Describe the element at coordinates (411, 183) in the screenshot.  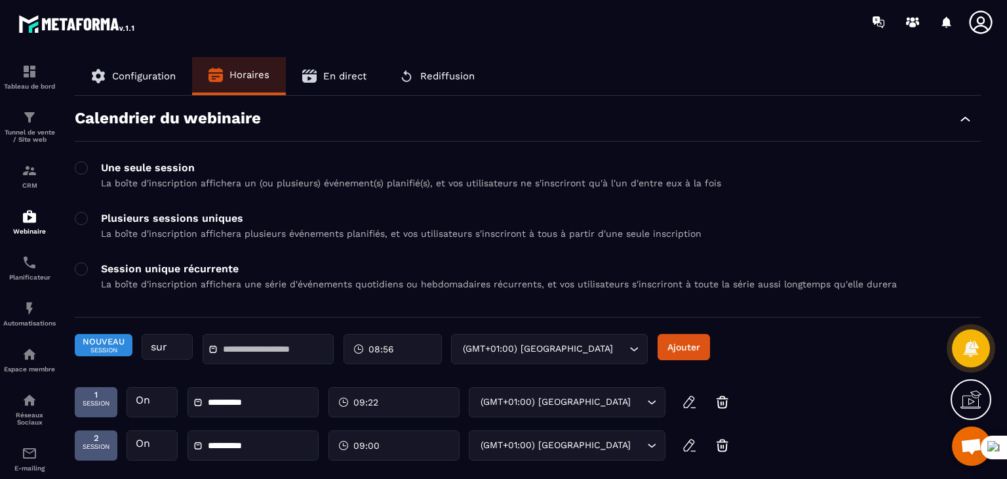
I see `p: La boîte d'inscription affichera un (ou plusieurs) événement(s) planifié(s), et vos utilisateurs ...` at that location.